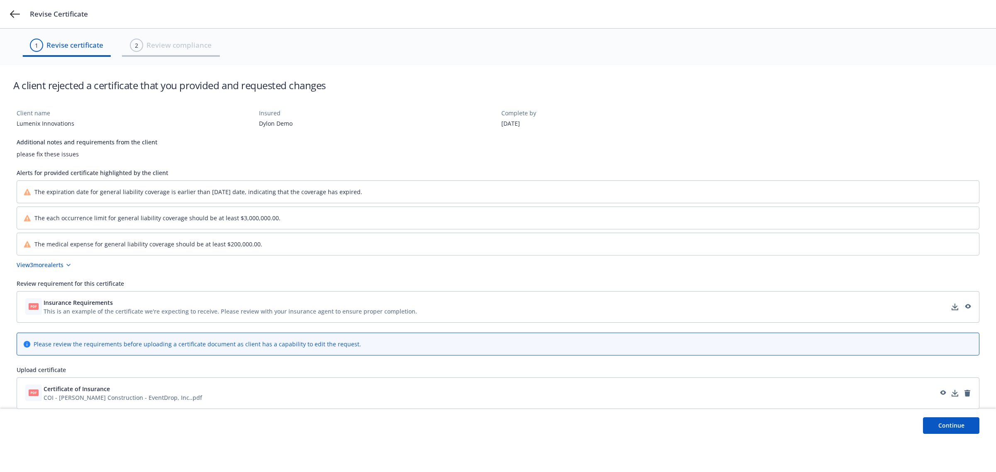 The height and width of the screenshot is (472, 996). I want to click on button: View3morealerts, so click(498, 265).